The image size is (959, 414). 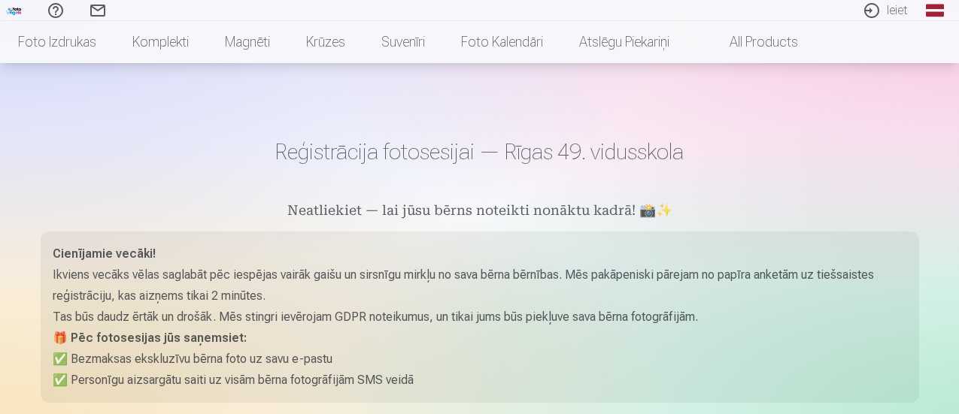 What do you see at coordinates (480, 381) in the screenshot?
I see `p: ✅ Personīgu aizsargātu saiti uz visām bērna fotogrāfijām SMS veidā` at bounding box center [480, 381].